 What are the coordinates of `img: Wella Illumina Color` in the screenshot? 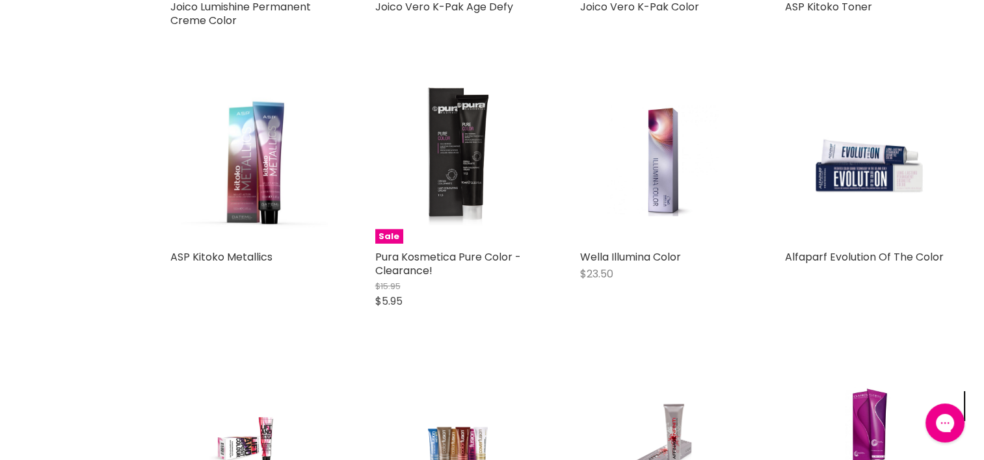 It's located at (663, 161).